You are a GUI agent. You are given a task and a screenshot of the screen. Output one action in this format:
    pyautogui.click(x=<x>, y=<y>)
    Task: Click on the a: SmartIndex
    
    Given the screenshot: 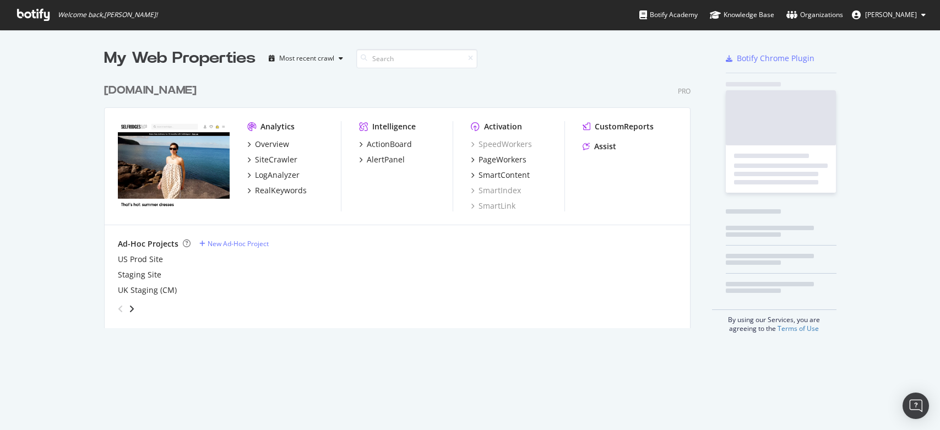 What is the action you would take?
    pyautogui.click(x=496, y=191)
    